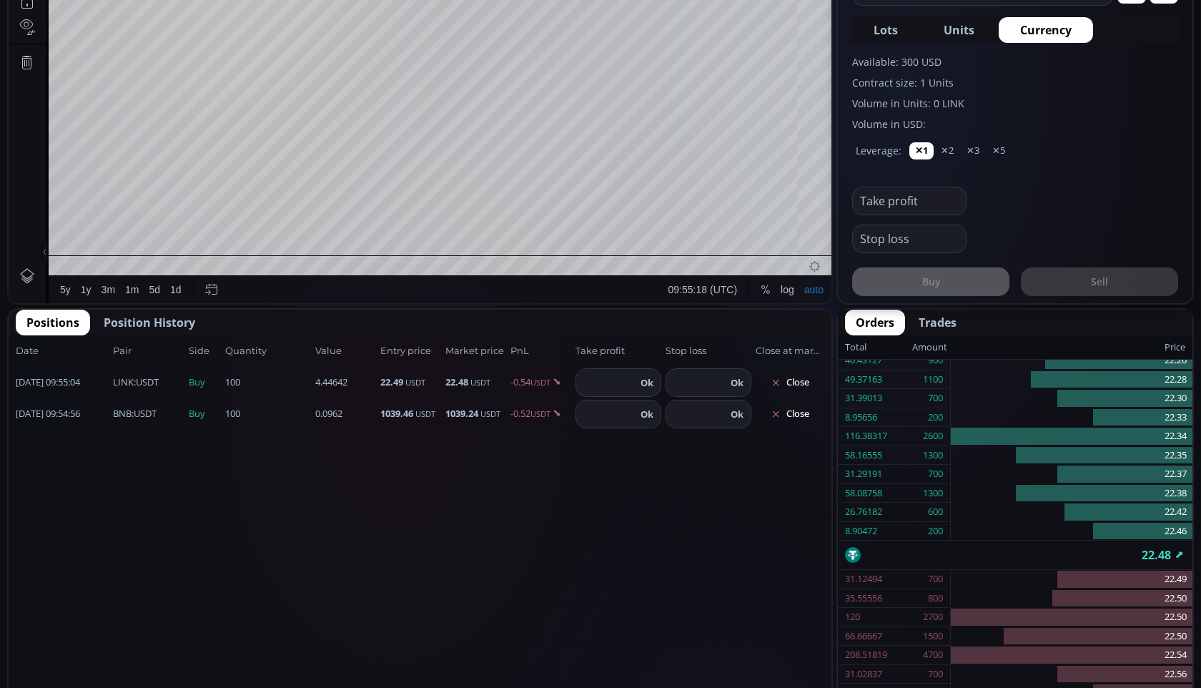 The image size is (1201, 688). Describe the element at coordinates (149, 351) in the screenshot. I see `span: Pair` at that location.